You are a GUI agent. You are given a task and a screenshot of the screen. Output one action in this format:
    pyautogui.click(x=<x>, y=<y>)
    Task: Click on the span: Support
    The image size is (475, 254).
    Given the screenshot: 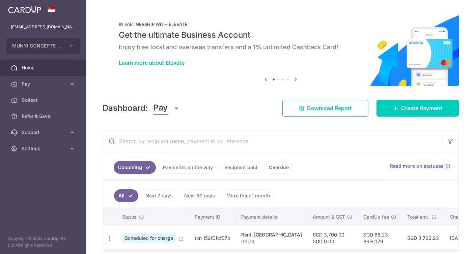 What is the action you would take?
    pyautogui.click(x=44, y=133)
    